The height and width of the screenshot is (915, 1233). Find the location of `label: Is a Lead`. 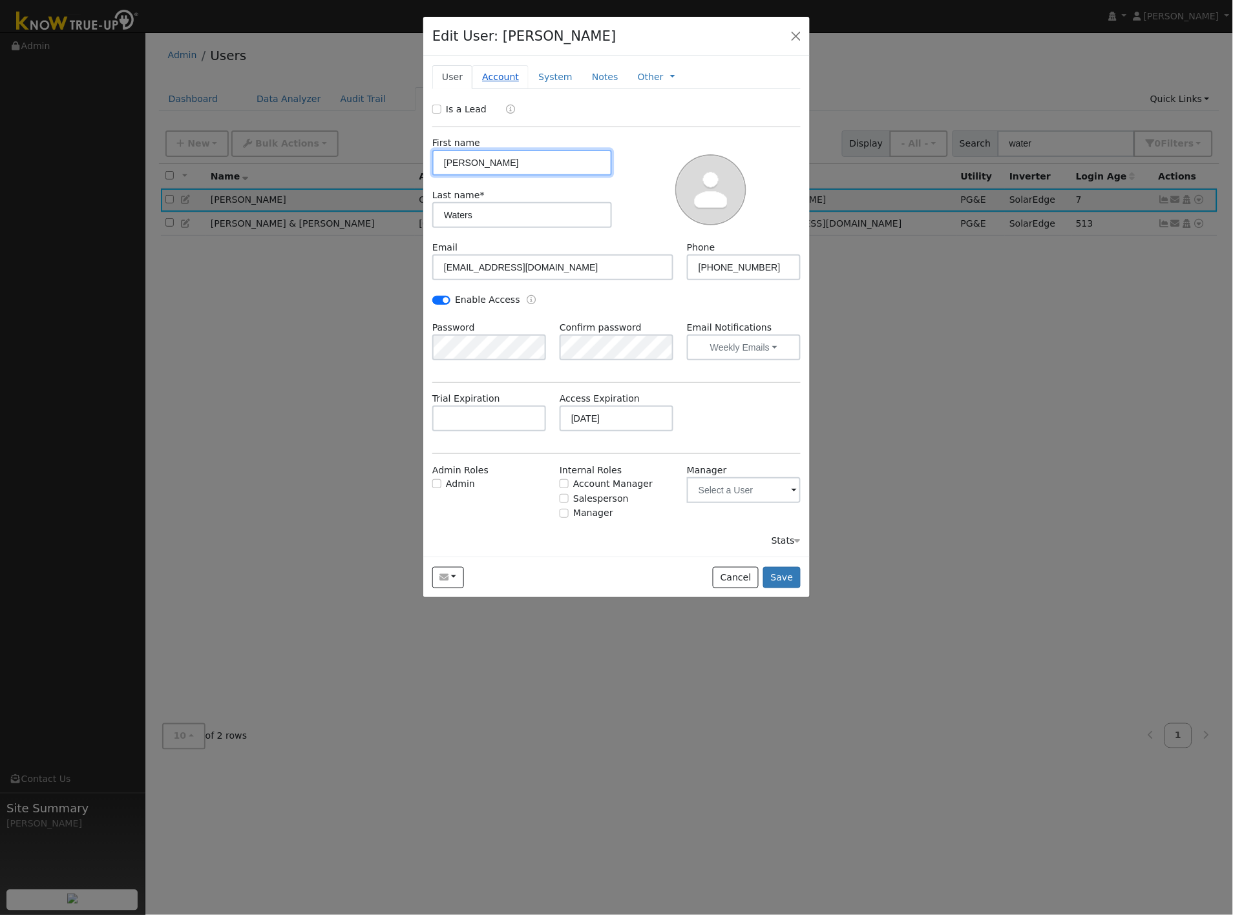

label: Is a Lead is located at coordinates (466, 109).